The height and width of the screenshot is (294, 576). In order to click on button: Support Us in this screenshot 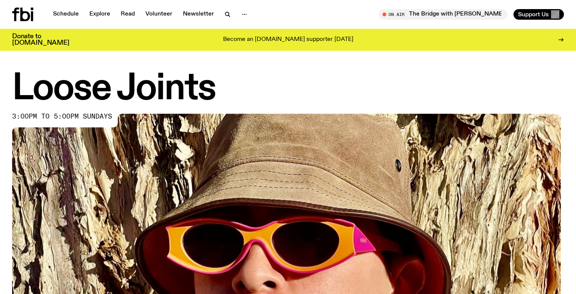, I will do `click(539, 14)`.